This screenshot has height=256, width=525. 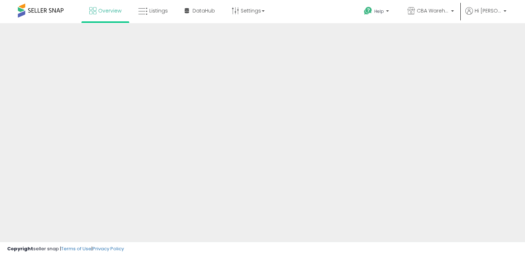 I want to click on span: CBA Warehouses, so click(x=433, y=11).